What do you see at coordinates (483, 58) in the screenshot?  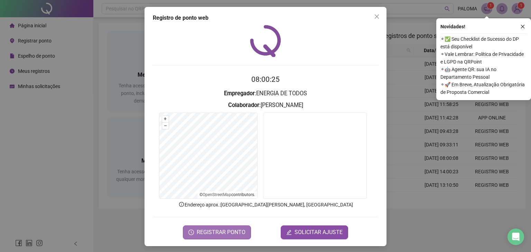 I see `span: ⚬ Vale Lembrar: Política de Privacidade e LGPD na QRPoint` at bounding box center [483, 58].